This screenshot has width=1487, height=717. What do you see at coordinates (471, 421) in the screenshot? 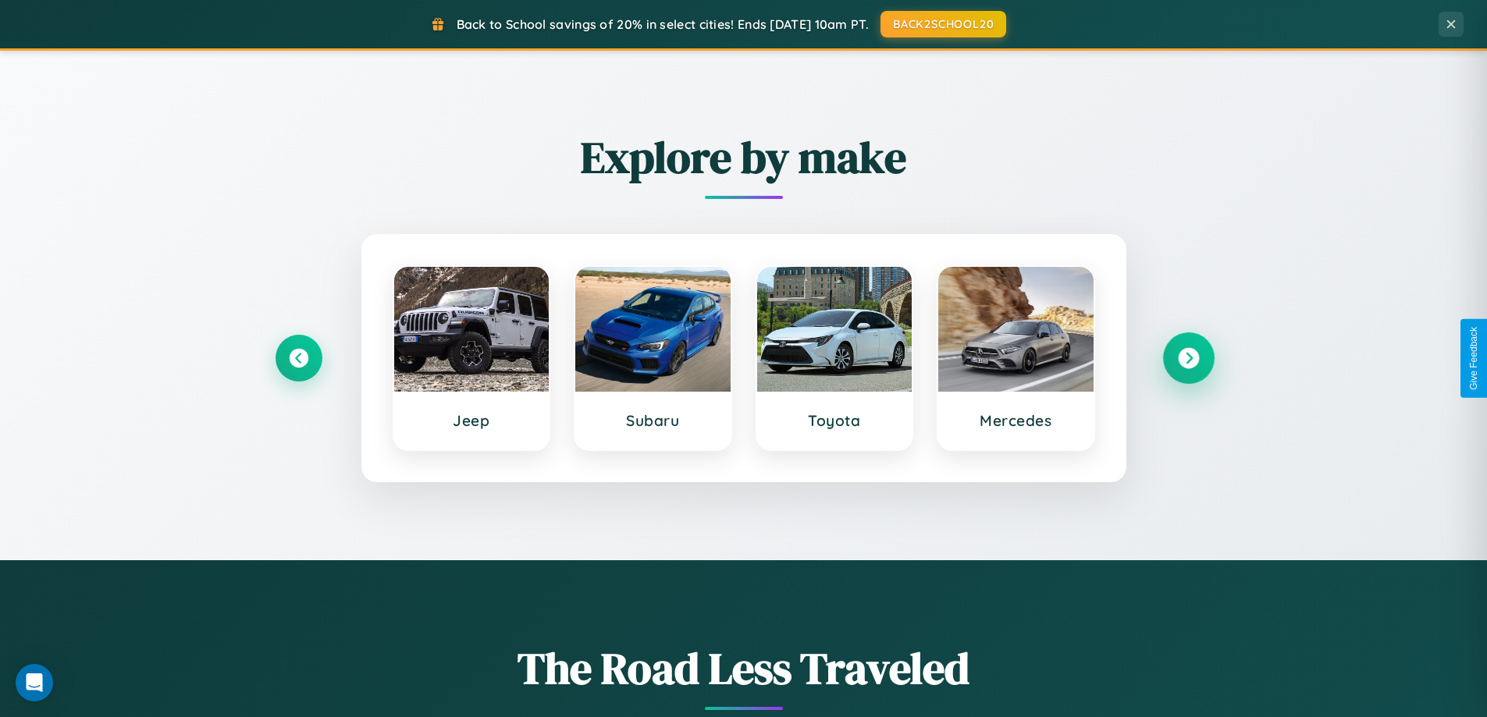
I see `h3: Jeep` at bounding box center [471, 421].